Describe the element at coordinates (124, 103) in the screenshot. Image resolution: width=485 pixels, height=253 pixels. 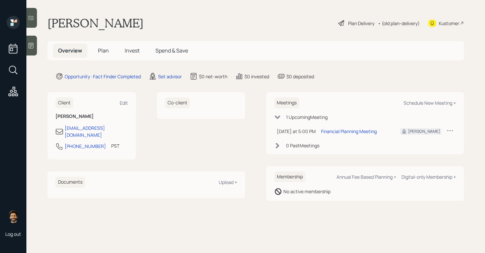
I see `div: Edit` at that location.